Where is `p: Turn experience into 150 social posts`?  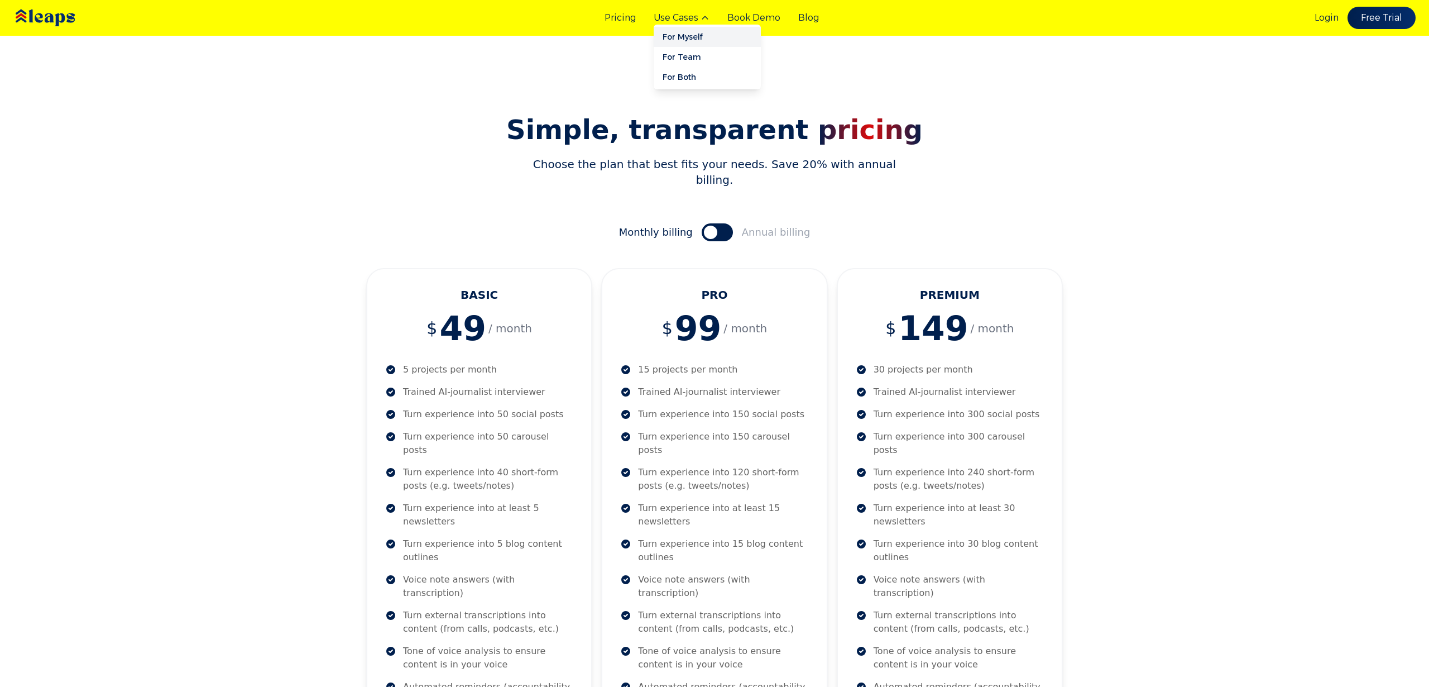 p: Turn experience into 150 social posts is located at coordinates (721, 414).